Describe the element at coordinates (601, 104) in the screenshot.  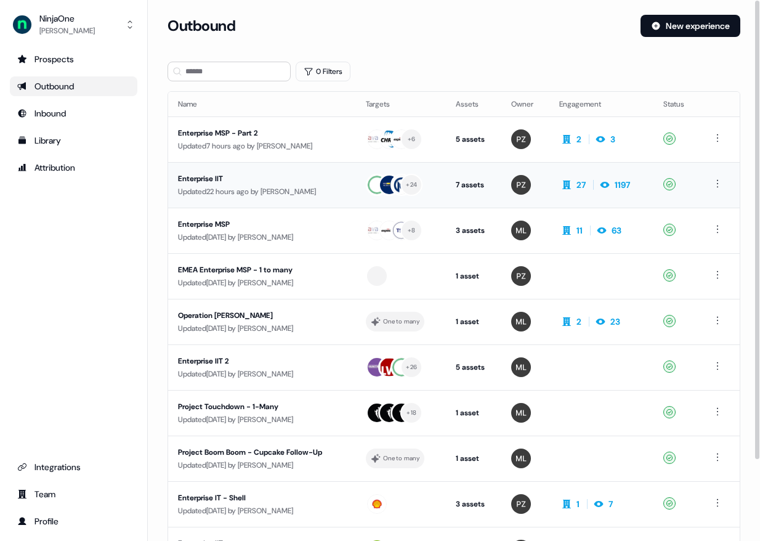
I see `th: Engagement` at that location.